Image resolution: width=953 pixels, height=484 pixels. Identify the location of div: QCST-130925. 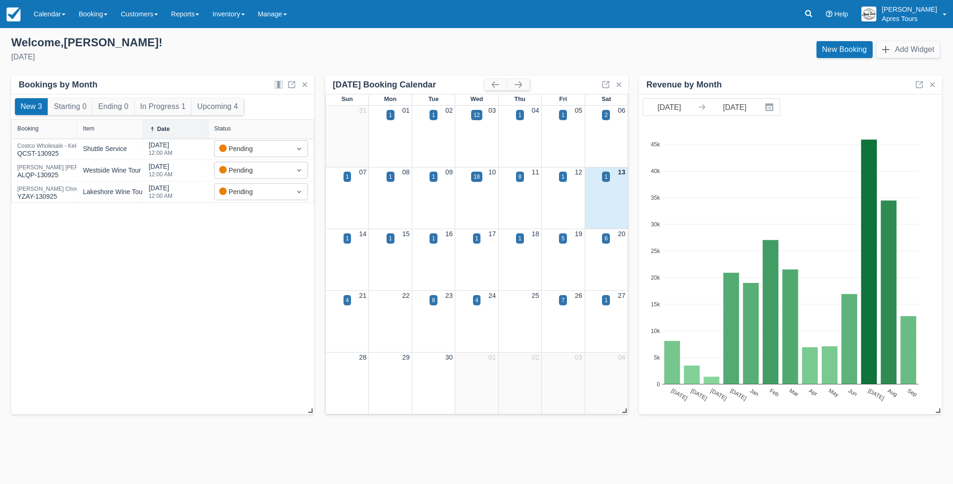
(62, 151).